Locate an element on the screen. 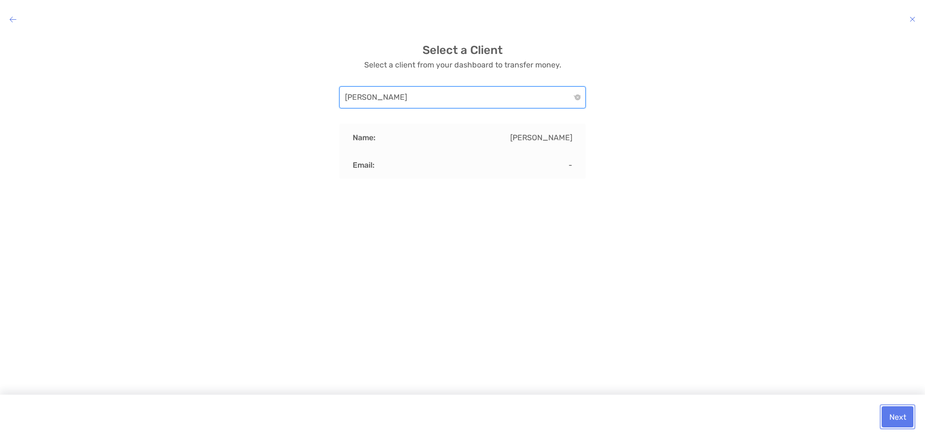 Image resolution: width=925 pixels, height=439 pixels. p: Email: is located at coordinates (363, 165).